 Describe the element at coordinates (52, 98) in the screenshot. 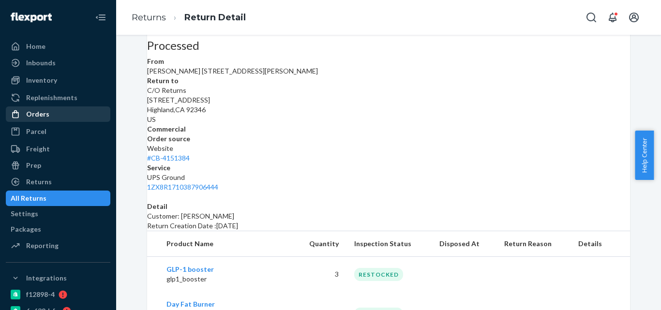

I see `div: Replenishments` at that location.